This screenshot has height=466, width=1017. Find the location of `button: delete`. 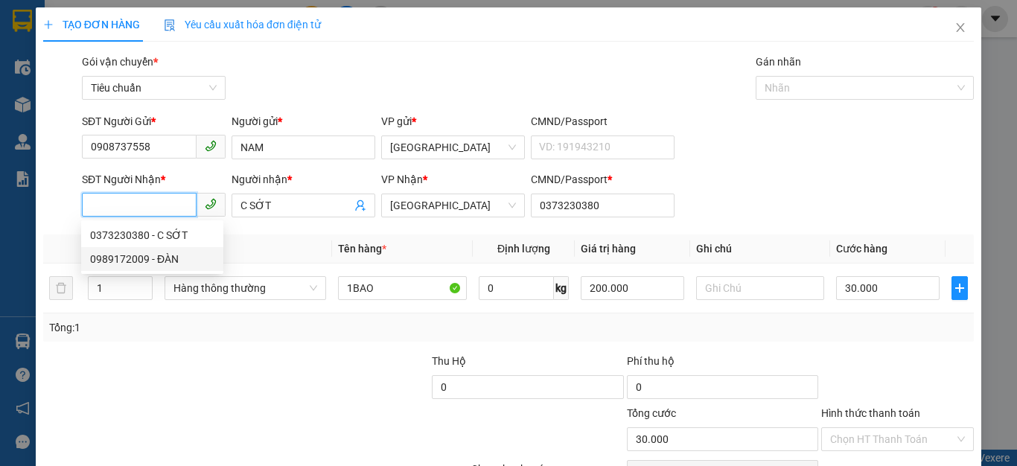

button: delete is located at coordinates (61, 288).